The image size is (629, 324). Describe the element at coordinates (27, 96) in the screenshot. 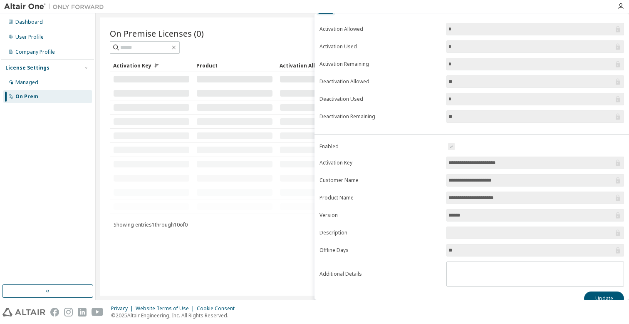

I see `div: On Prem` at that location.